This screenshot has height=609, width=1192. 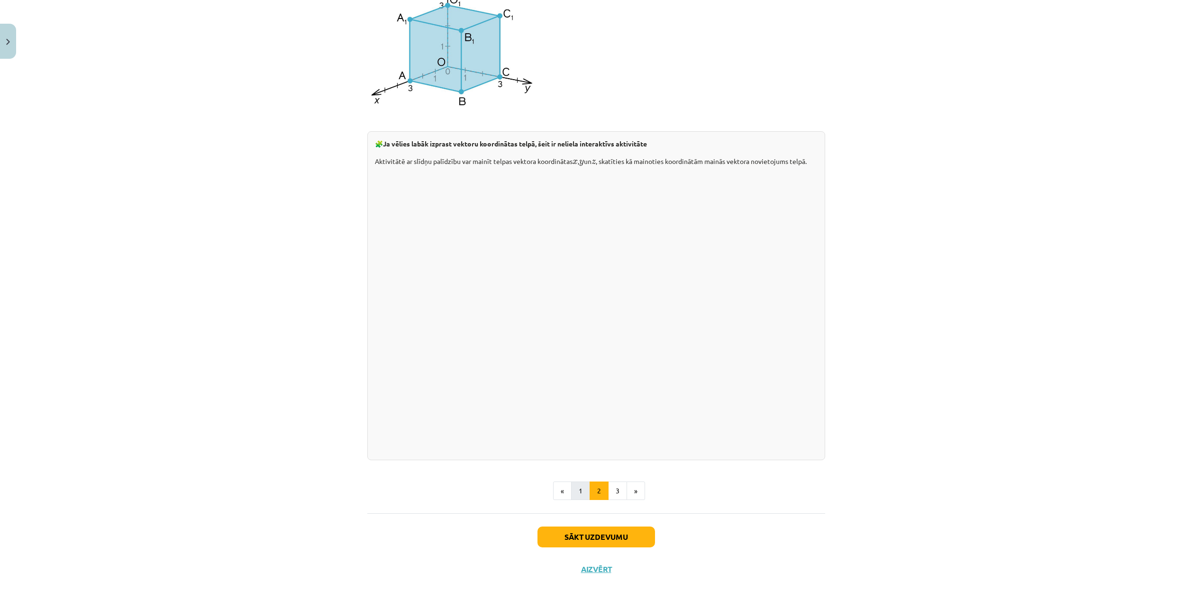 What do you see at coordinates (582, 163) in the screenshot?
I see `span: y` at bounding box center [582, 163].